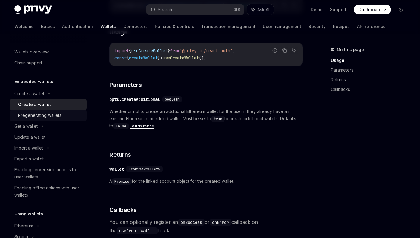  What do you see at coordinates (351, 49) in the screenshot?
I see `span: On this page` at bounding box center [351, 49].